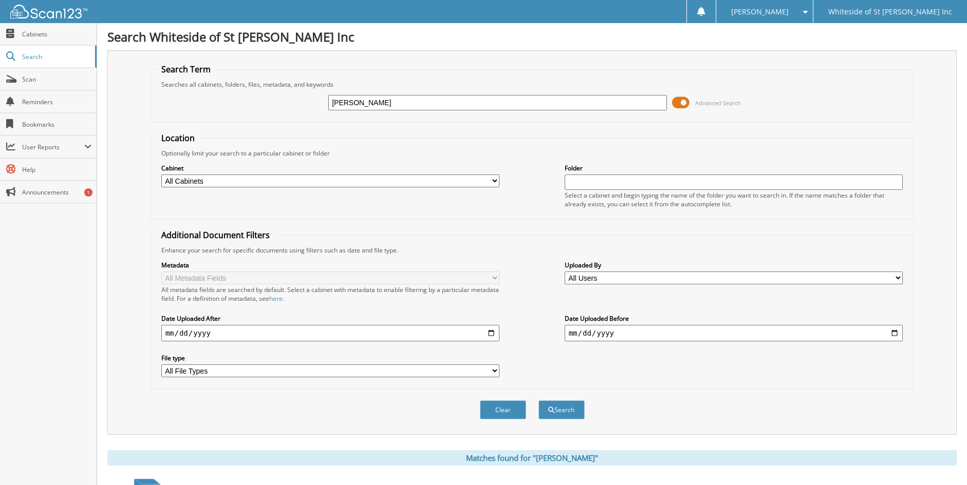  I want to click on span: User Reports, so click(53, 147).